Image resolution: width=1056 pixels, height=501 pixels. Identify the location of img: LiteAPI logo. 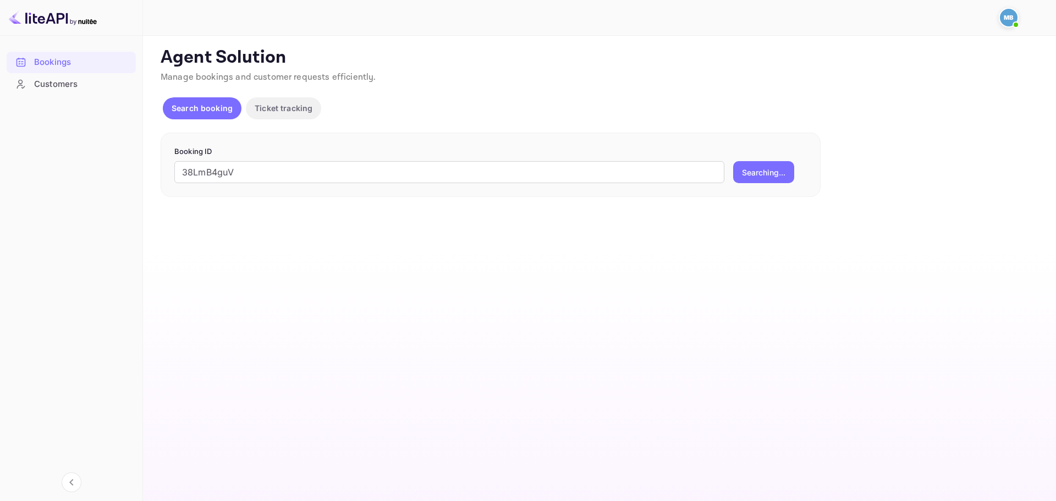
(53, 18).